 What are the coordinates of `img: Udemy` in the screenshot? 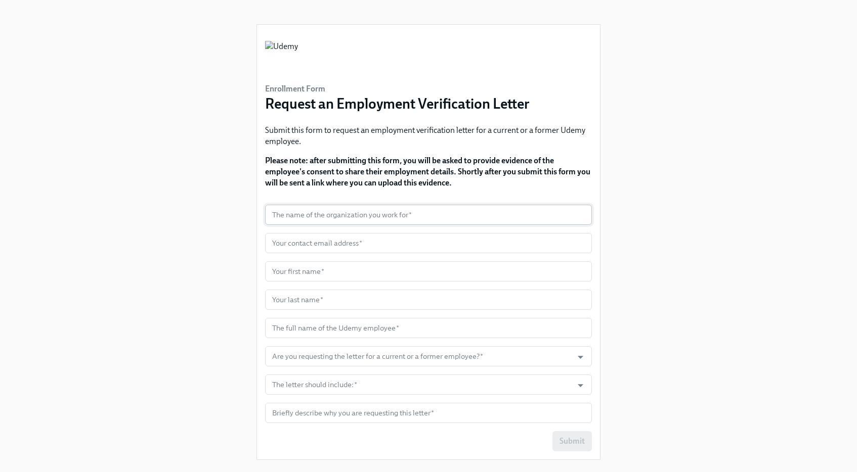 It's located at (281, 56).